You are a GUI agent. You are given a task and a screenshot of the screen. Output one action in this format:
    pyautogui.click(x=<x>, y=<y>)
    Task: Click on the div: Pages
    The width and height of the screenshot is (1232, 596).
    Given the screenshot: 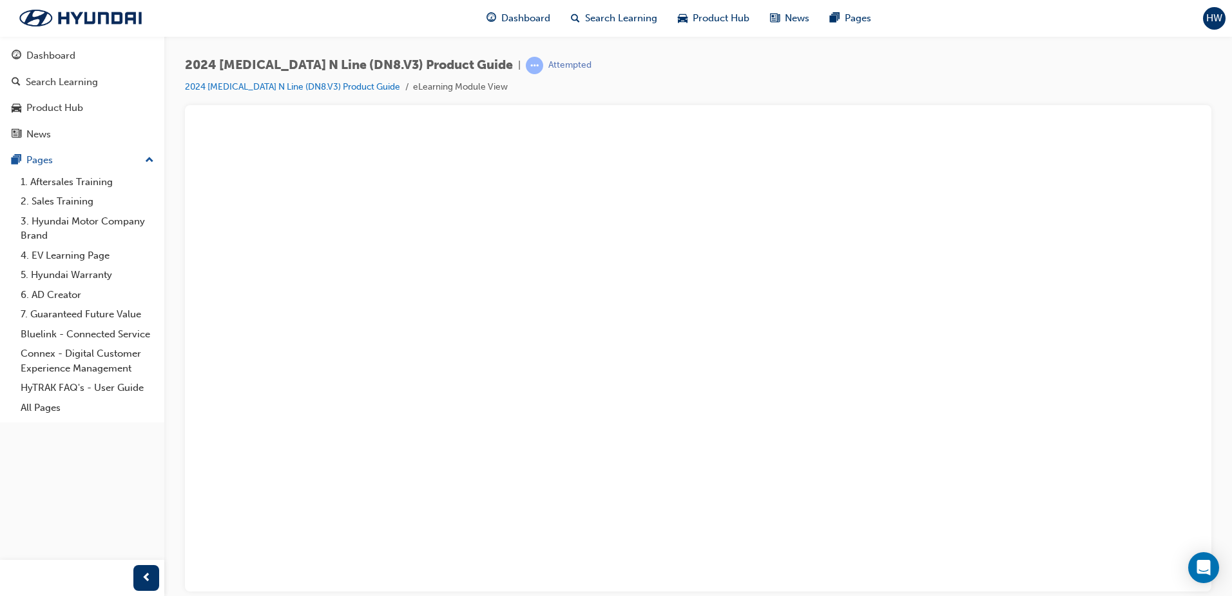 What is the action you would take?
    pyautogui.click(x=39, y=160)
    